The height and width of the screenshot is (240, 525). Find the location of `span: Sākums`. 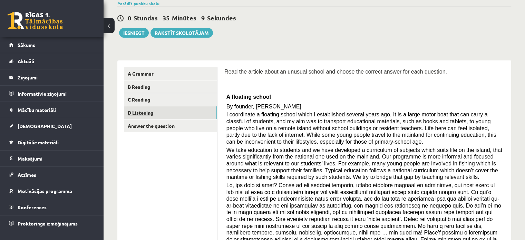

span: Sākums is located at coordinates (26, 45).